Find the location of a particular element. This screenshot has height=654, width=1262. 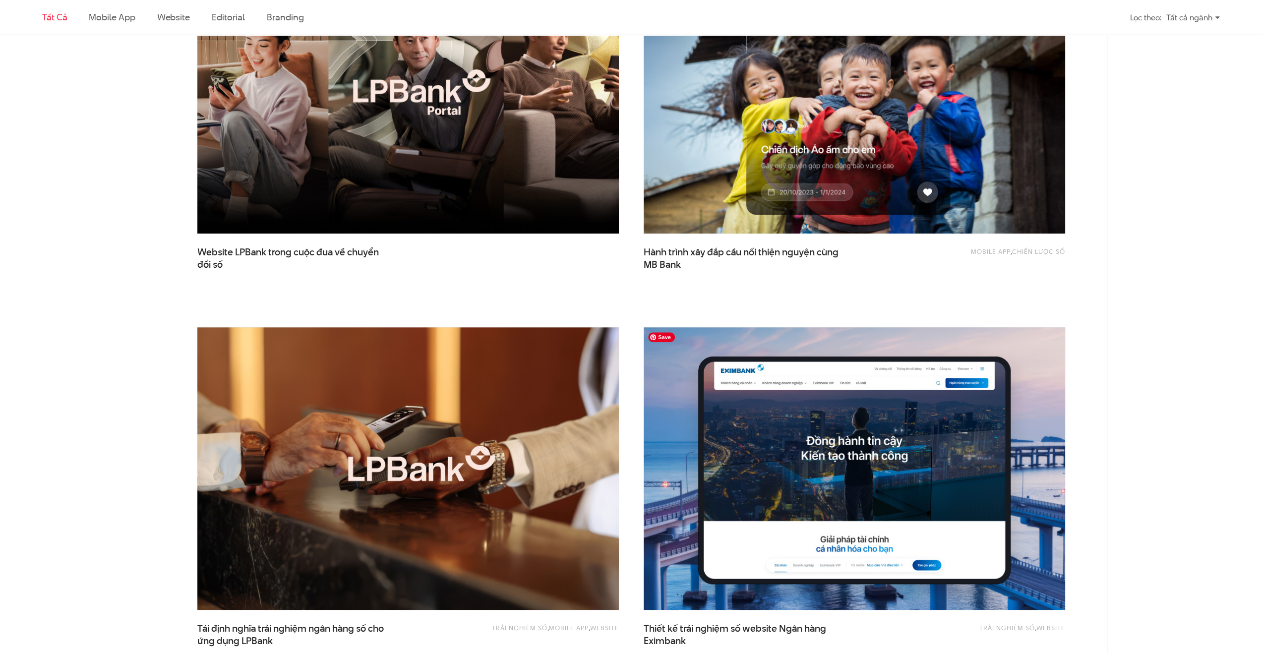

a: Branding is located at coordinates (285, 17).